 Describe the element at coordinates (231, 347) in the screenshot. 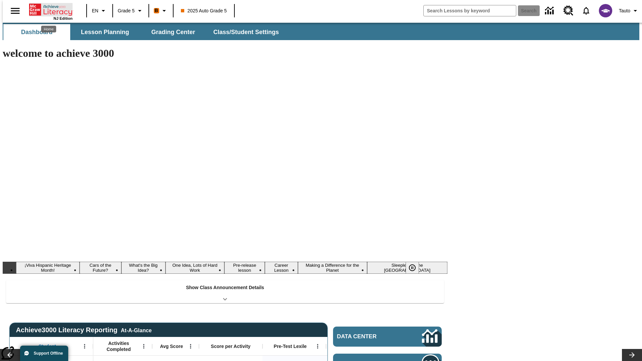

I see `span: Score per Activity` at that location.